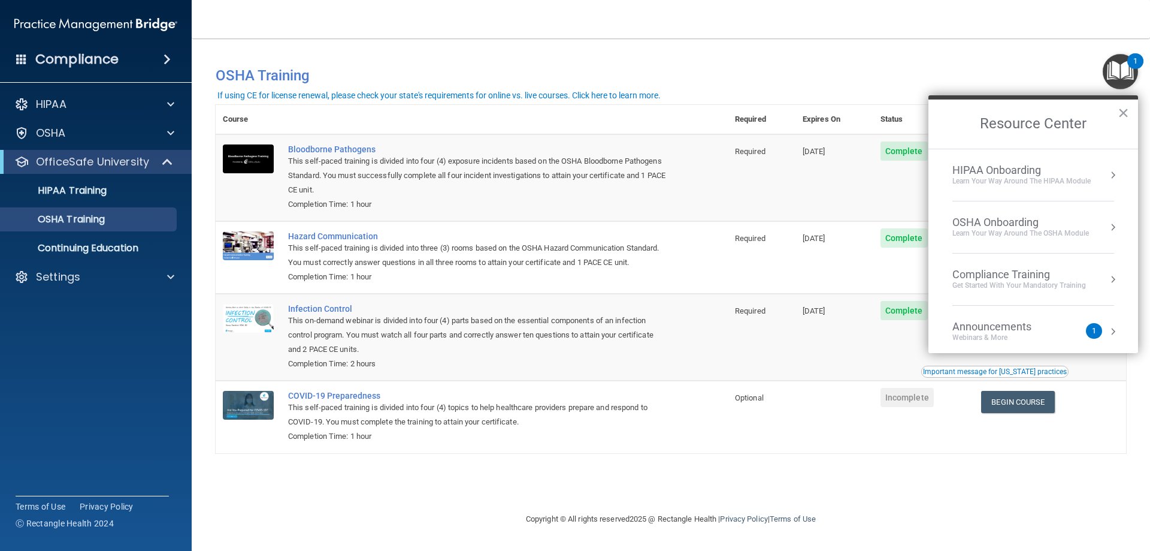 The height and width of the screenshot is (551, 1150). I want to click on a: OfficeSafe University, so click(94, 162).